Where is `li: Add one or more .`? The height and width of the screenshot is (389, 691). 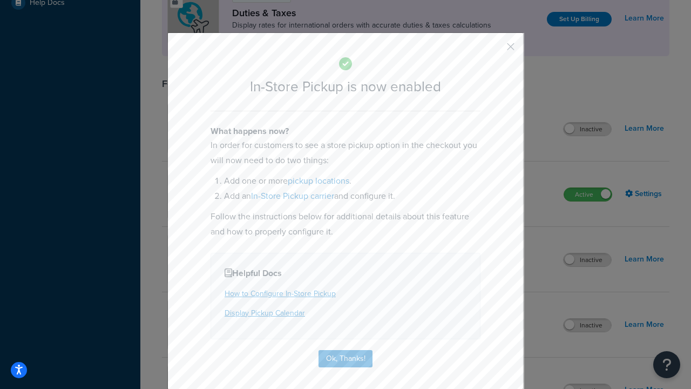 li: Add one or more . is located at coordinates (352, 181).